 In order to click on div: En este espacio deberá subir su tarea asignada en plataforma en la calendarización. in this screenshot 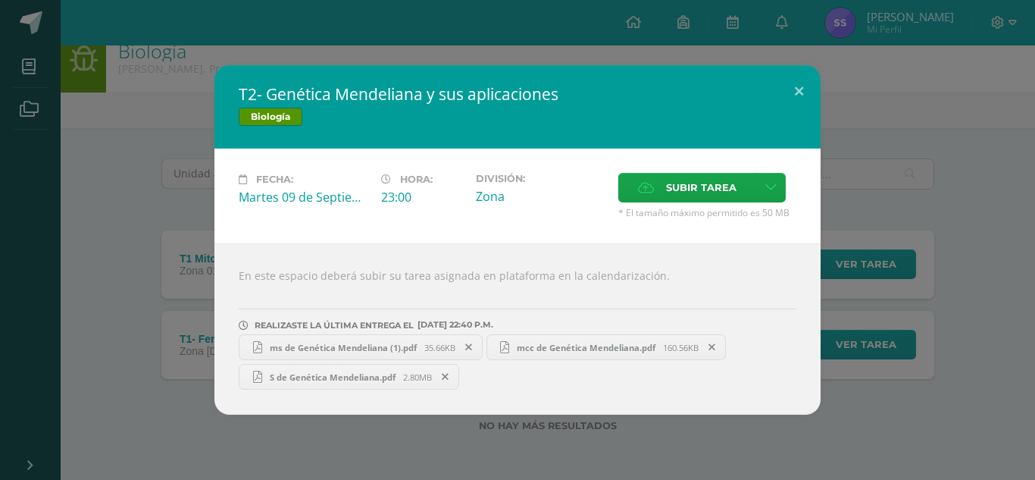, I will do `click(517, 329)`.